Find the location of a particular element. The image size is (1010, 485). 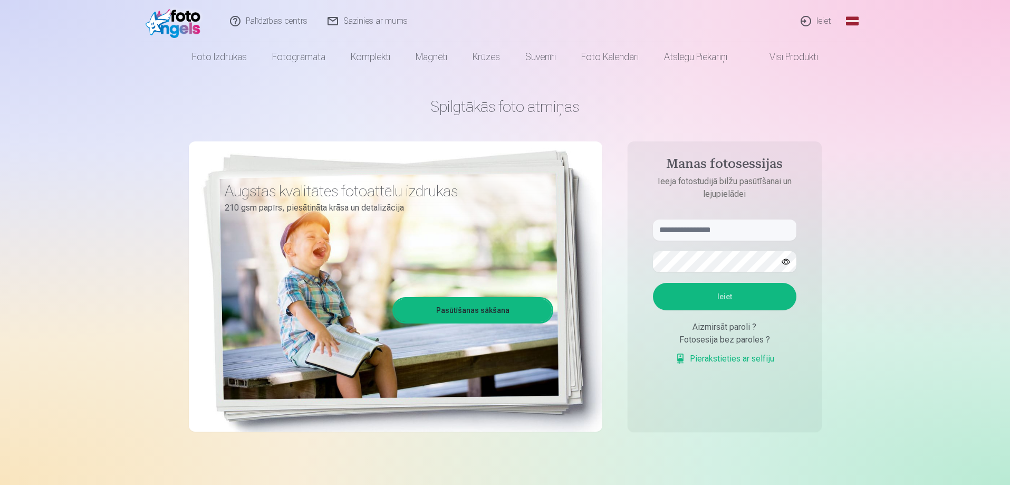

a: Foto kalendāri is located at coordinates (610, 57).